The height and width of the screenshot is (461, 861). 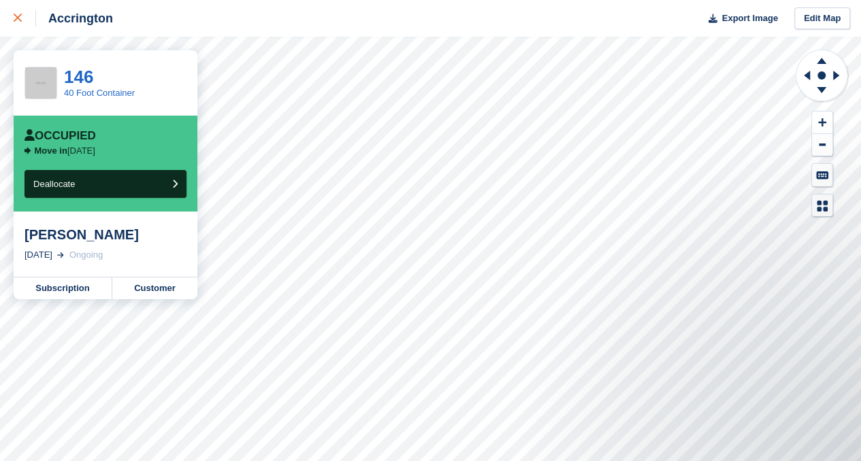 What do you see at coordinates (822, 145) in the screenshot?
I see `button: Zoom Out` at bounding box center [822, 145].